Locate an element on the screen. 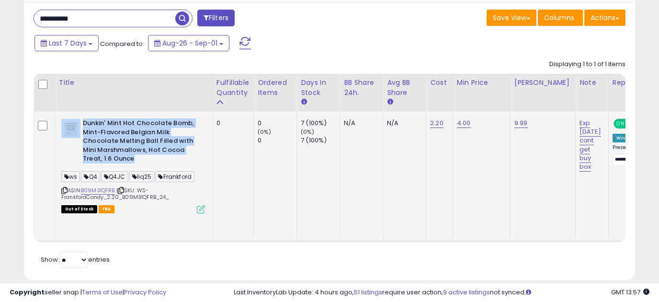 This screenshot has width=659, height=302. span: Aug-26 - Sep-01 is located at coordinates (190, 43).